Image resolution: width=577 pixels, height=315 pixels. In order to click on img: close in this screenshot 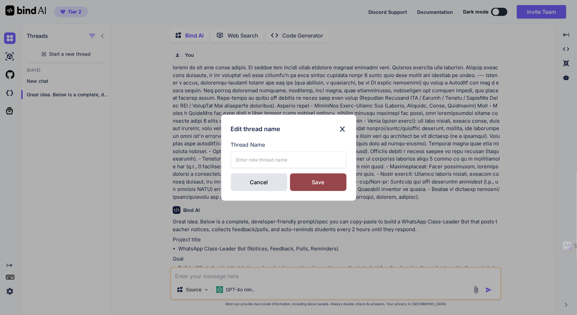, I will do `click(343, 129)`.